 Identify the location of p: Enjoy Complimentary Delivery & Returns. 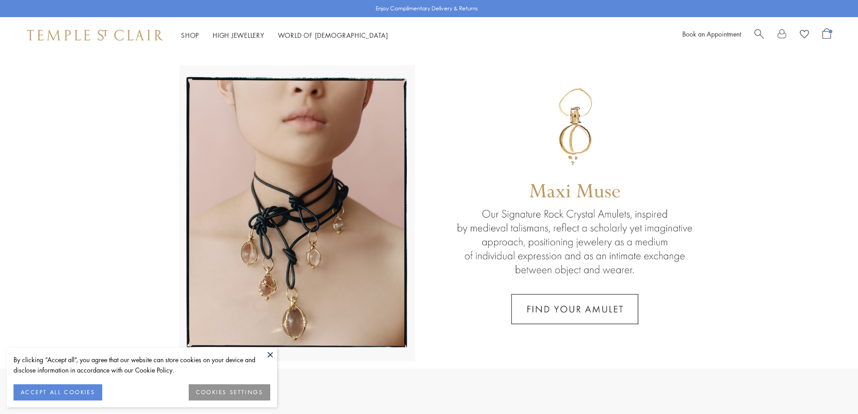
(426, 9).